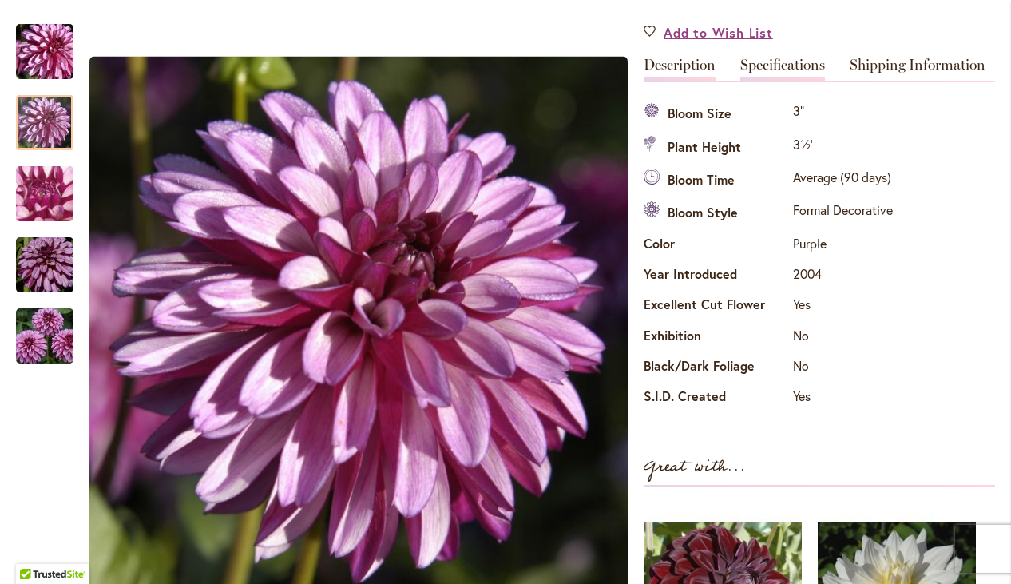 The width and height of the screenshot is (1011, 584). I want to click on span: Add to Wish List, so click(718, 32).